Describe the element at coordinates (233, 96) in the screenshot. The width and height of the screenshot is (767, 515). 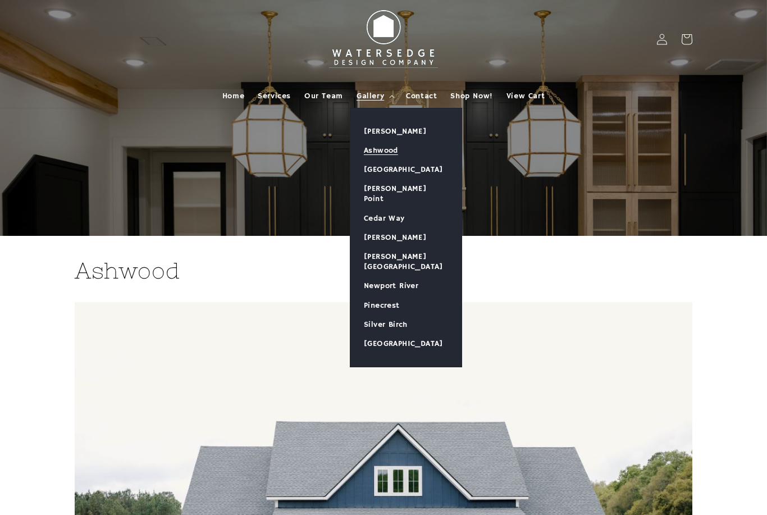
I see `a: Home` at that location.